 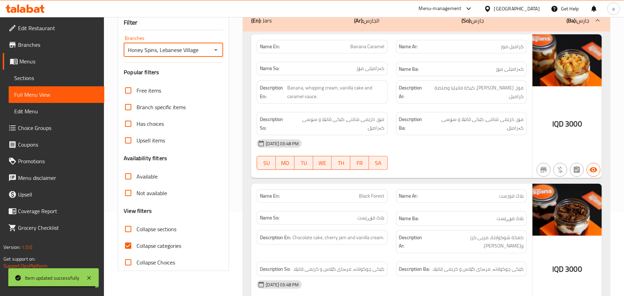 What do you see at coordinates (58, 211) in the screenshot?
I see `span: Coverage Report` at bounding box center [58, 211].